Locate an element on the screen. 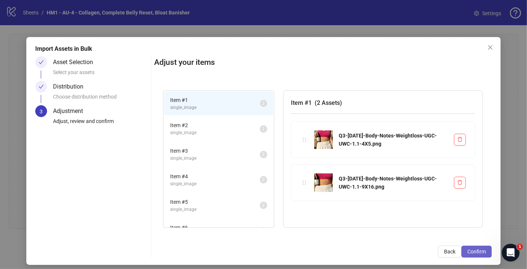  span: Item # 4 is located at coordinates (215, 176).